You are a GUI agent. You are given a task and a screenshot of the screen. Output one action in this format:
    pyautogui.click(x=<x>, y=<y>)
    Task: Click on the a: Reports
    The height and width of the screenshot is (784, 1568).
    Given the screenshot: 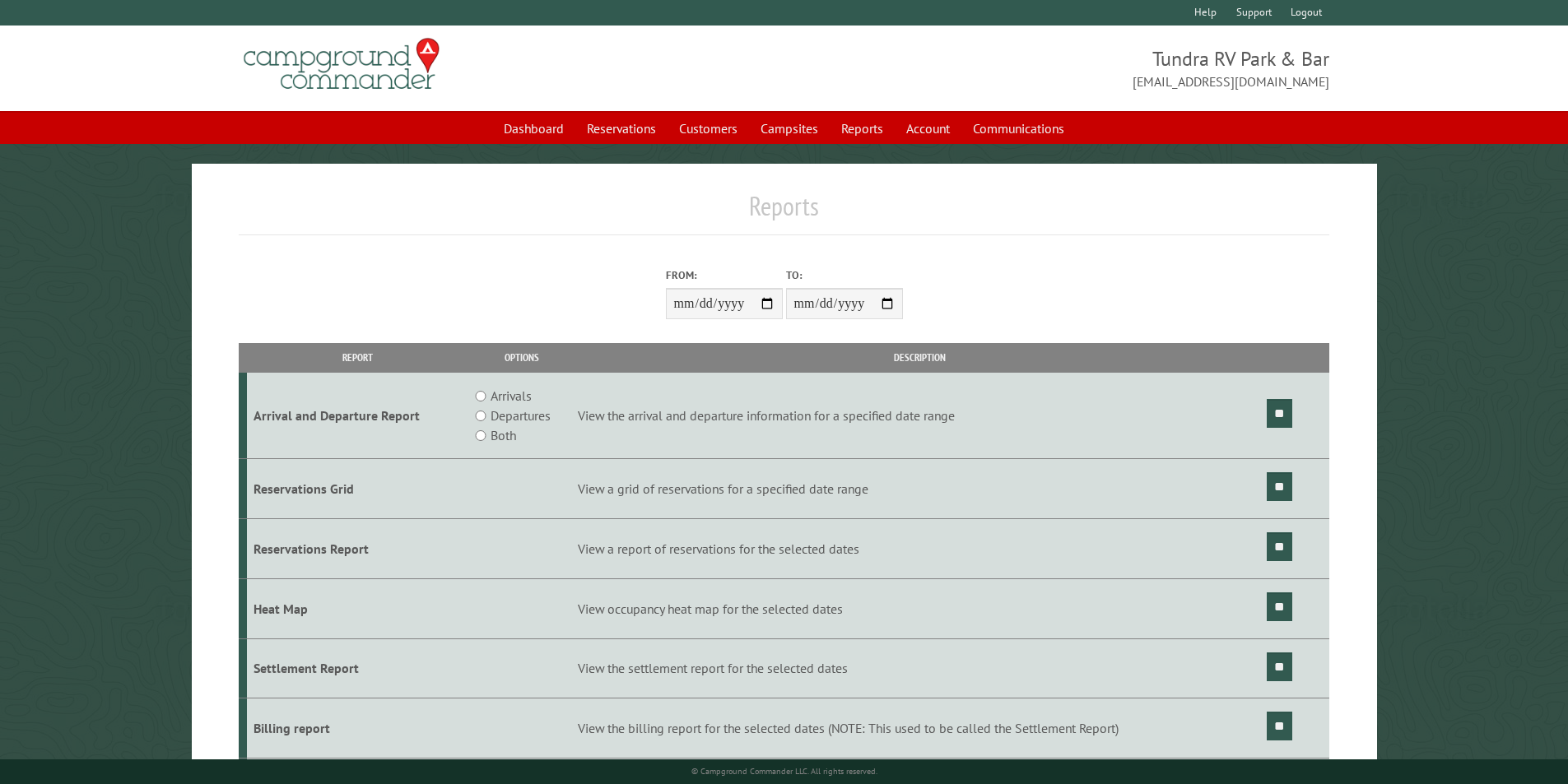 What is the action you would take?
    pyautogui.click(x=862, y=128)
    